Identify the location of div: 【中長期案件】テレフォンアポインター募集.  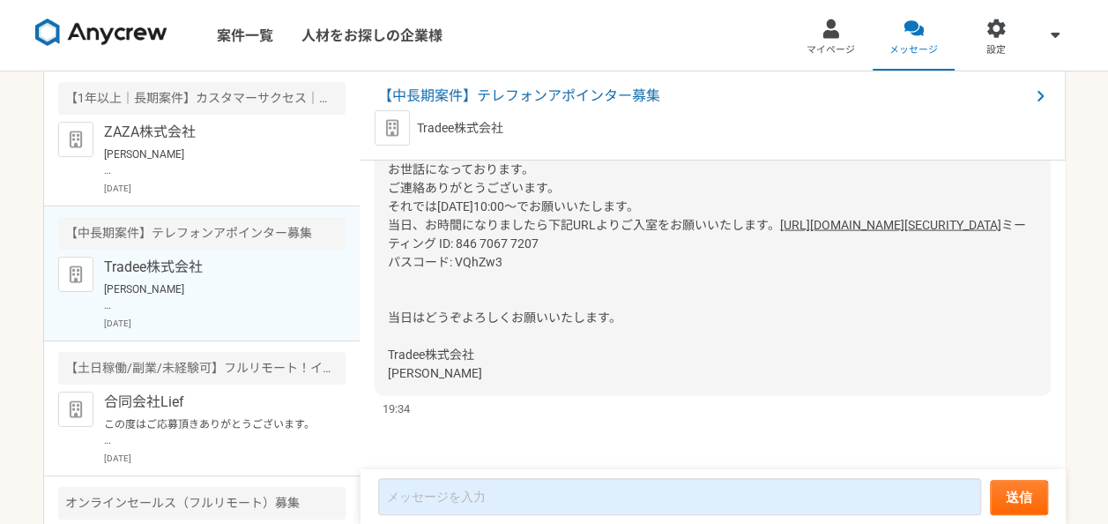
(202, 233).